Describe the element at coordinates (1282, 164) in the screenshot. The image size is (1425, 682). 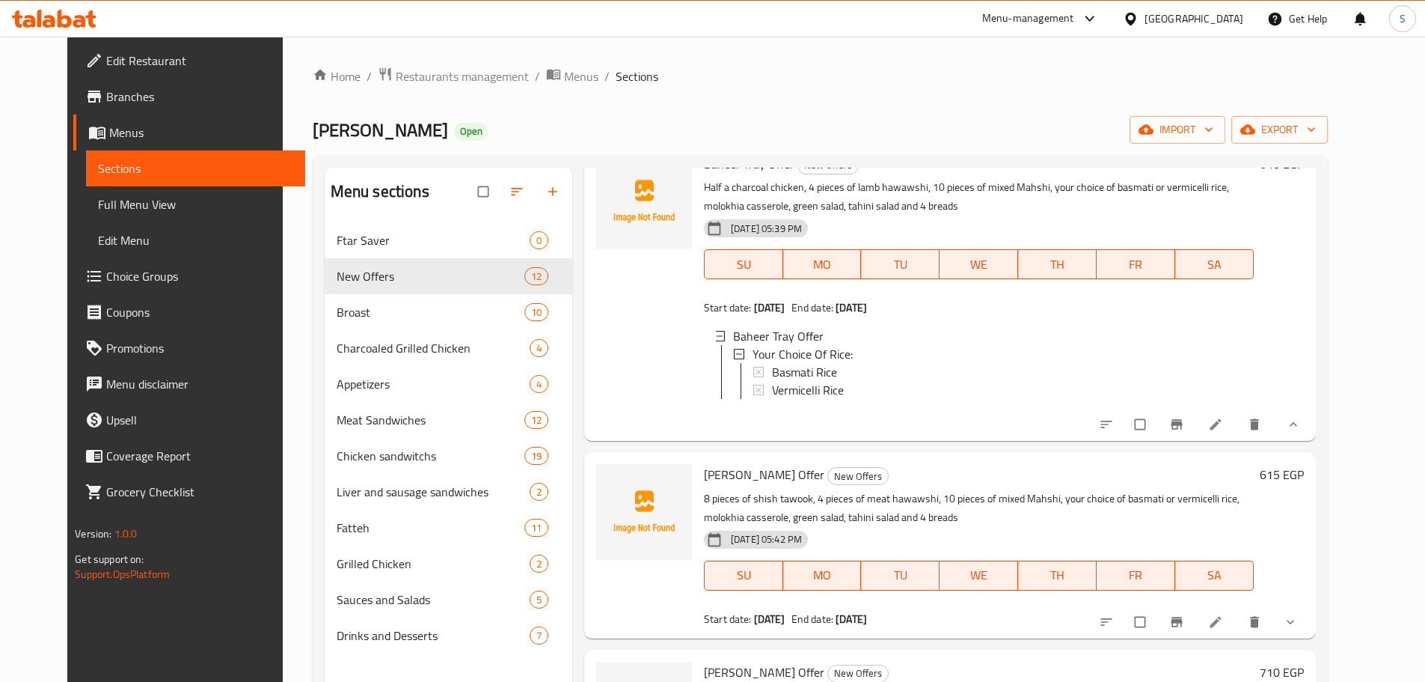
I see `h6: 640 EGP` at that location.